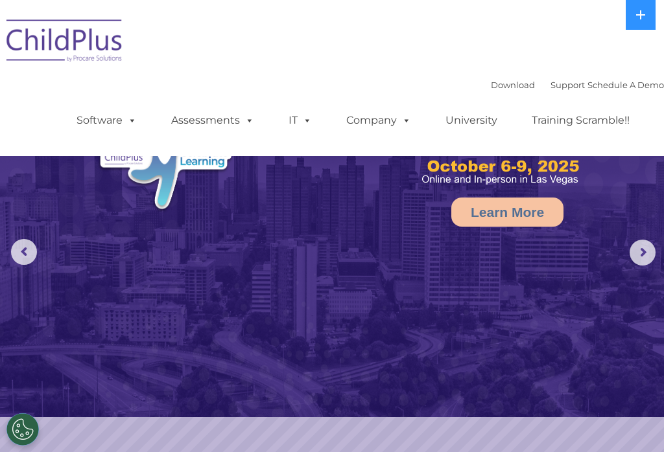  I want to click on button: Cookies Settings, so click(23, 430).